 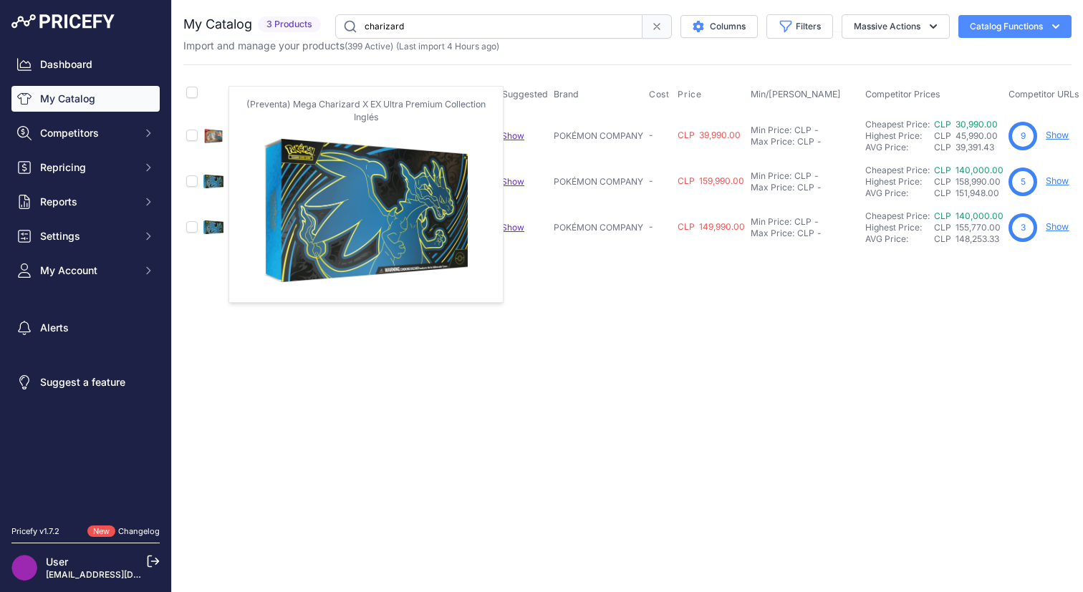 I want to click on span: CLP 45,990.00, so click(x=965, y=135).